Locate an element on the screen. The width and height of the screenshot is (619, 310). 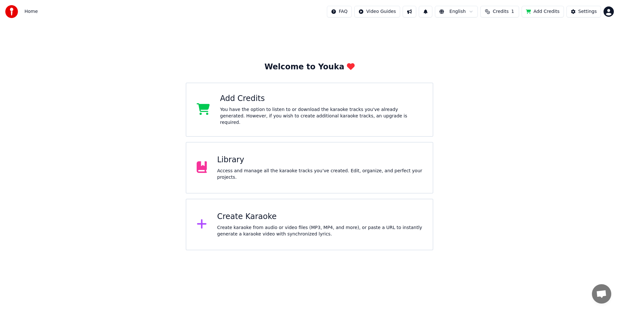
div: Settings is located at coordinates (587, 12).